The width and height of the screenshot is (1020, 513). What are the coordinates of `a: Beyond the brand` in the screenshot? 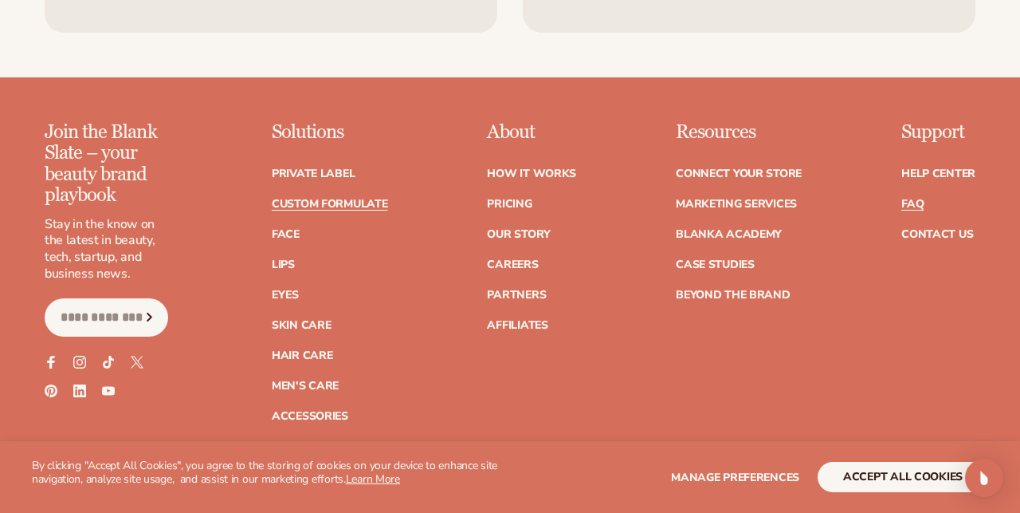 It's located at (733, 295).